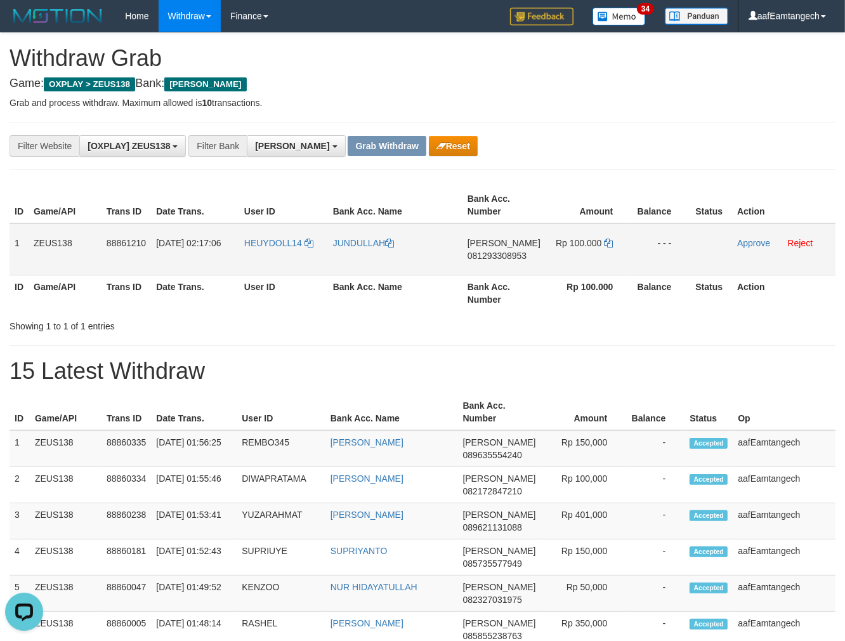 The width and height of the screenshot is (845, 641). Describe the element at coordinates (492, 491) in the screenshot. I see `span: Copy 082172847210 to clipboard` at that location.